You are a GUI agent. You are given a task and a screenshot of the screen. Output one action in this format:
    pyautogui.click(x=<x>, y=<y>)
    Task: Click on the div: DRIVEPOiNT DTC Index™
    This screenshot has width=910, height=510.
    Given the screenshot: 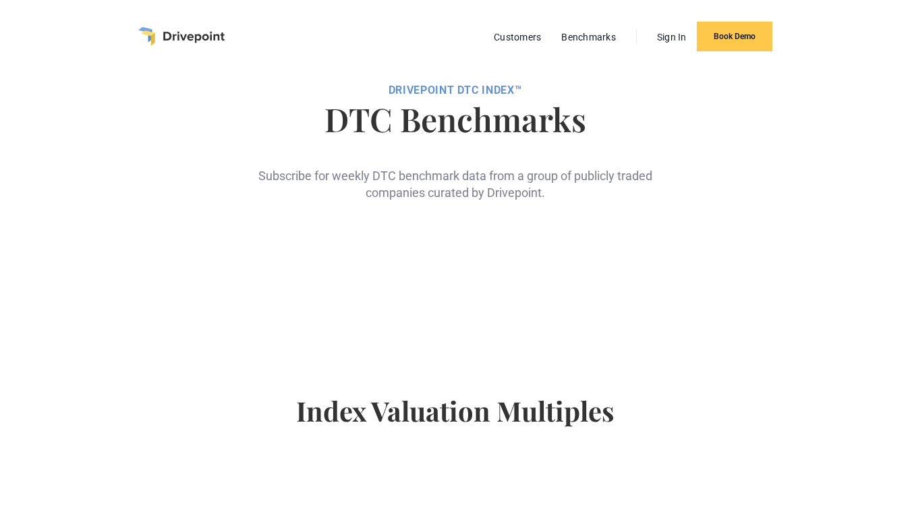 What is the action you would take?
    pyautogui.click(x=455, y=90)
    